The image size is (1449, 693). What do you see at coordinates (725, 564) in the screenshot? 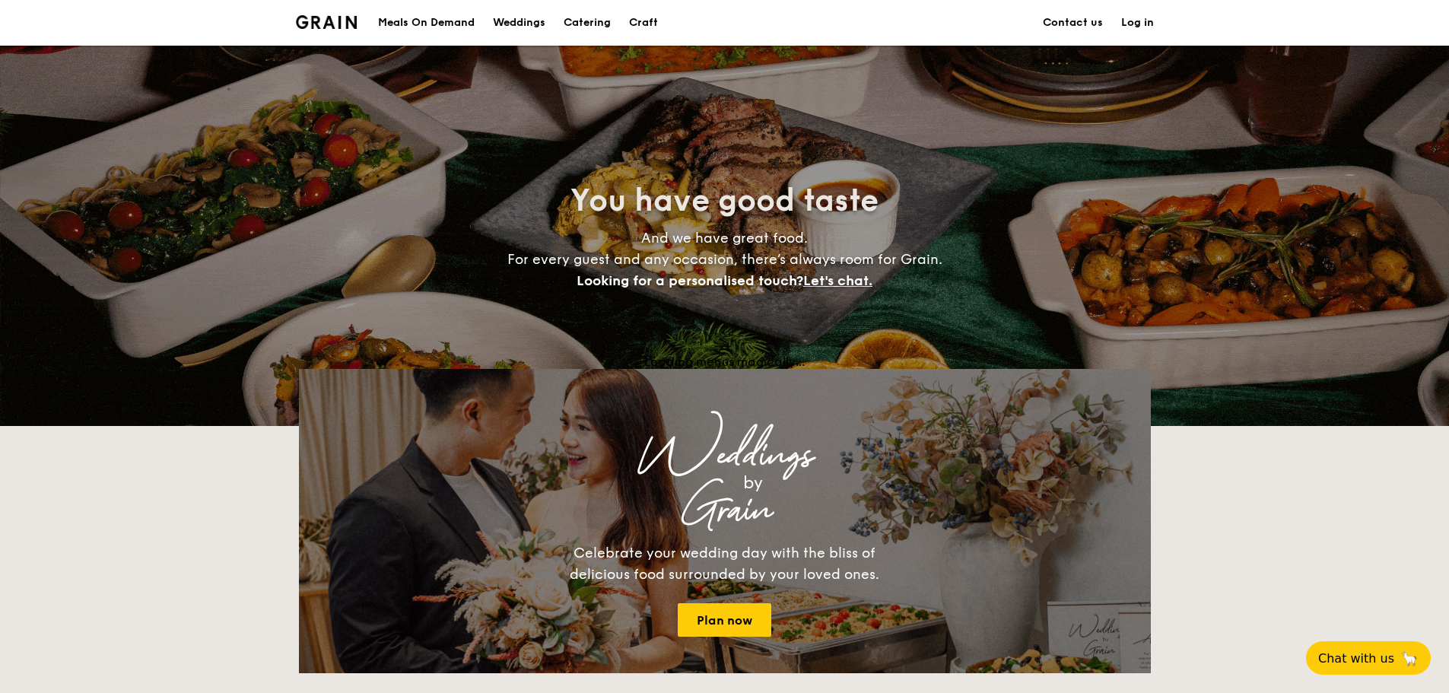
I see `div: Celebrate your wedding day with the bliss of delicious food surrounded by your loved ones.` at bounding box center [725, 564].